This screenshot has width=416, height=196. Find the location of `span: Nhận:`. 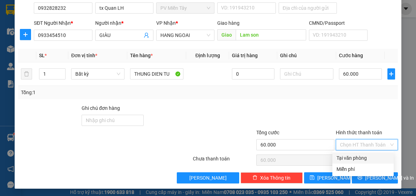

span: Nhận: is located at coordinates (68, 10).